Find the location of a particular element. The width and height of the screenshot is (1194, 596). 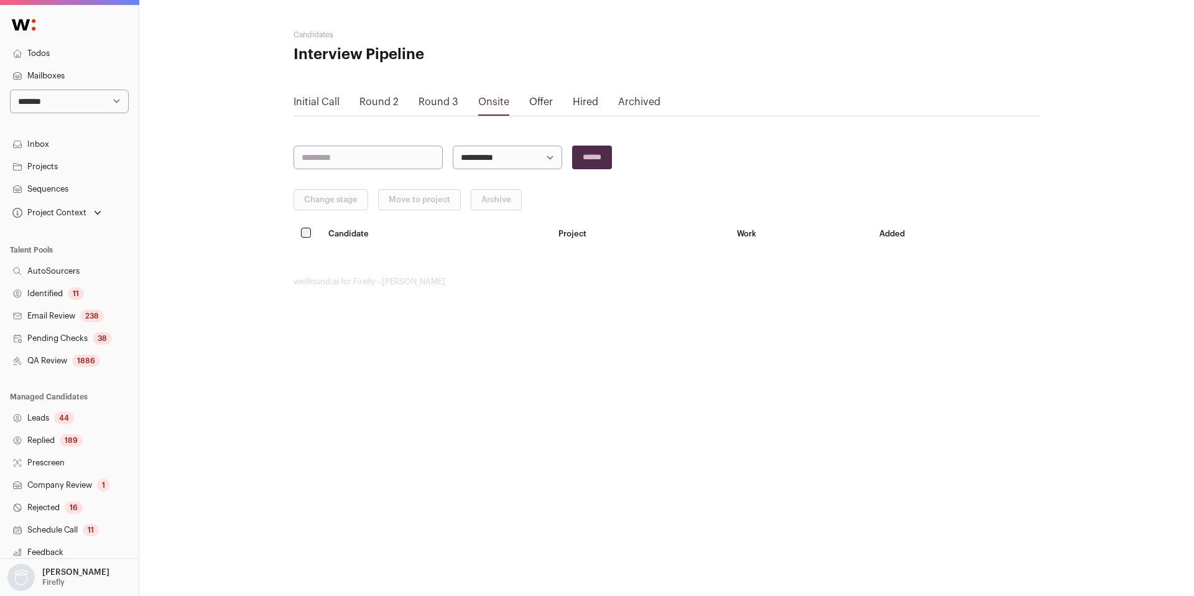

div: 189 is located at coordinates (71, 440).